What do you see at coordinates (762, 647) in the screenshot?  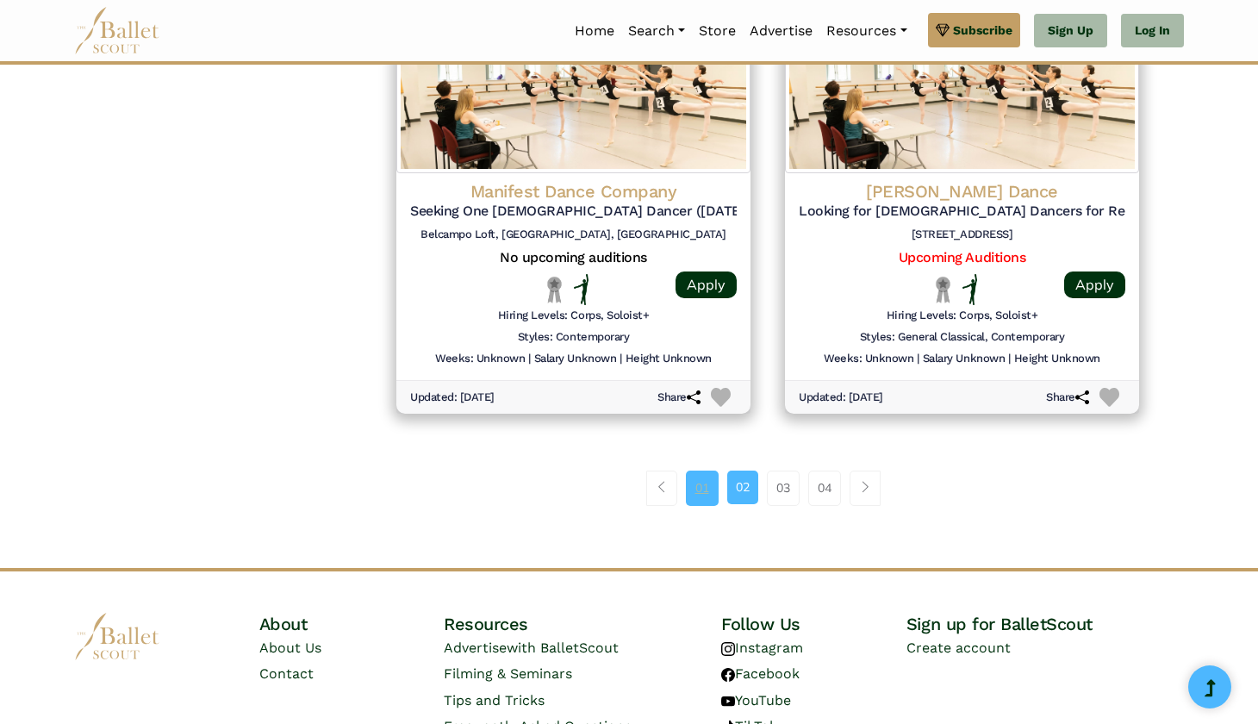 I see `a: Instagram` at bounding box center [762, 647].